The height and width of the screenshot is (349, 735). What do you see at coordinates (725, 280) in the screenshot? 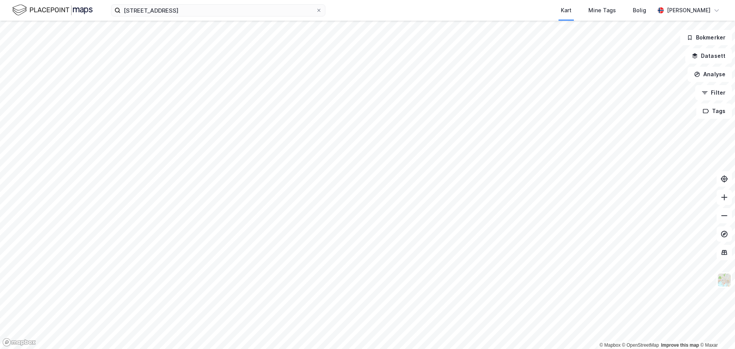
I see `img: Z` at bounding box center [725, 280].